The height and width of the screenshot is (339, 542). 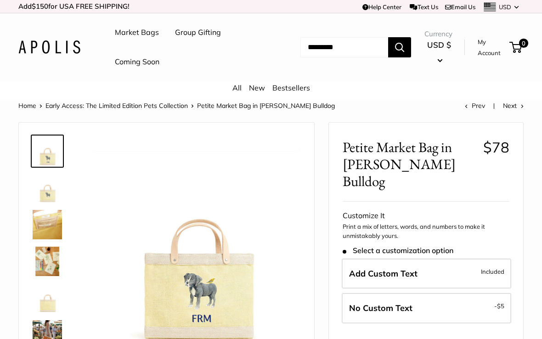 What do you see at coordinates (501, 306) in the screenshot?
I see `span: $5` at bounding box center [501, 306].